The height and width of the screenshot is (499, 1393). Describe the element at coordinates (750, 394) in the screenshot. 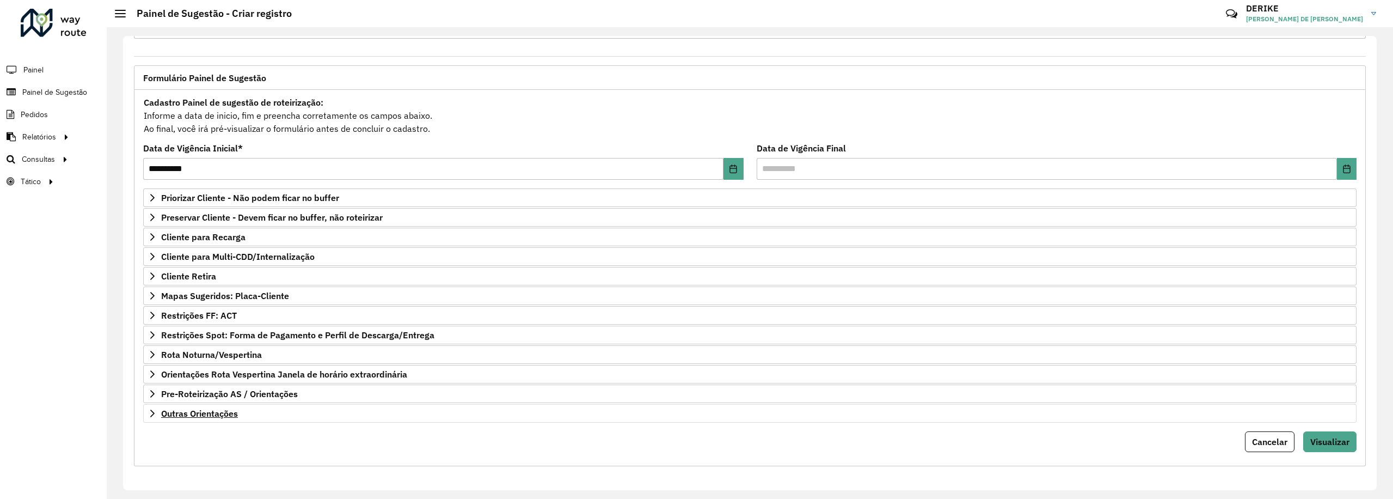

I see `a: Pre-Roteirização AS / Orientações` at that location.